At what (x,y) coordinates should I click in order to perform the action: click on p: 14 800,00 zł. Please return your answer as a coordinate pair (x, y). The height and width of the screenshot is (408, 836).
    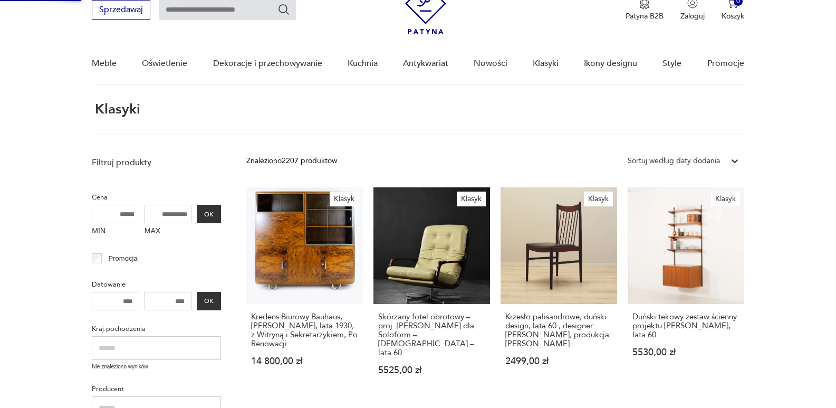
    Looking at the image, I should click on (304, 361).